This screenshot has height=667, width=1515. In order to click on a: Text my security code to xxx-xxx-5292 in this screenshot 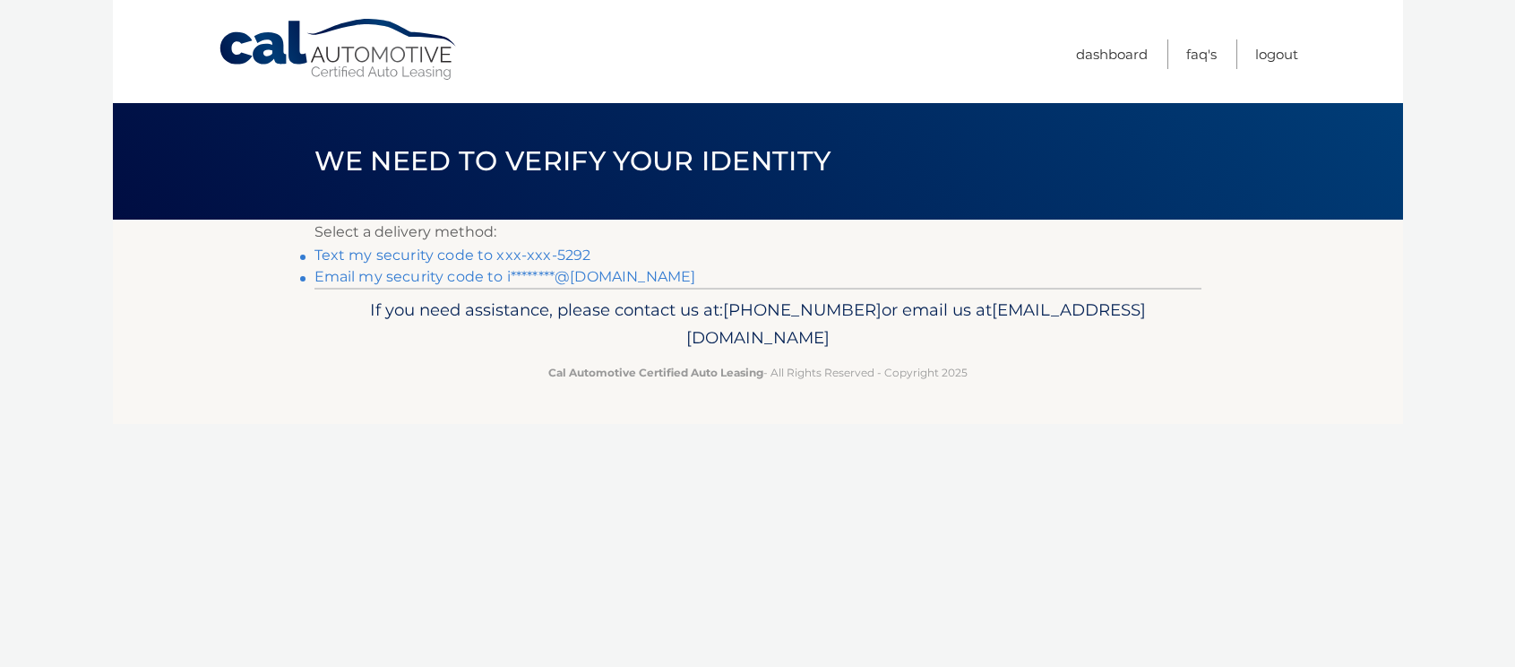, I will do `click(452, 254)`.